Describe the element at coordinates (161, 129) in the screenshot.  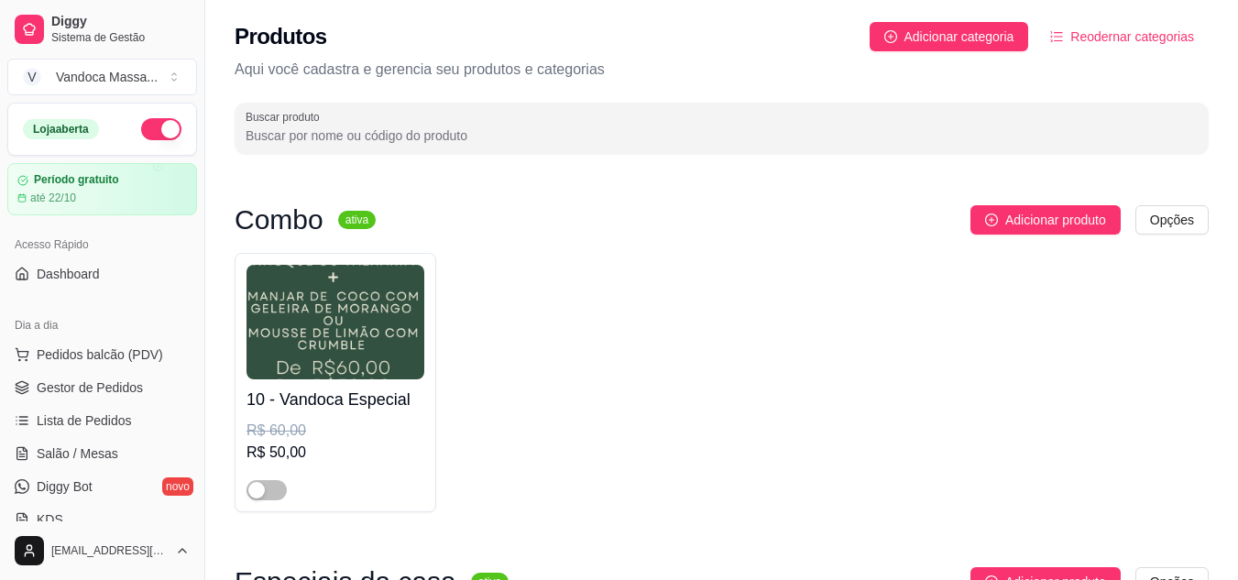
I see `button: Alterar Status` at that location.